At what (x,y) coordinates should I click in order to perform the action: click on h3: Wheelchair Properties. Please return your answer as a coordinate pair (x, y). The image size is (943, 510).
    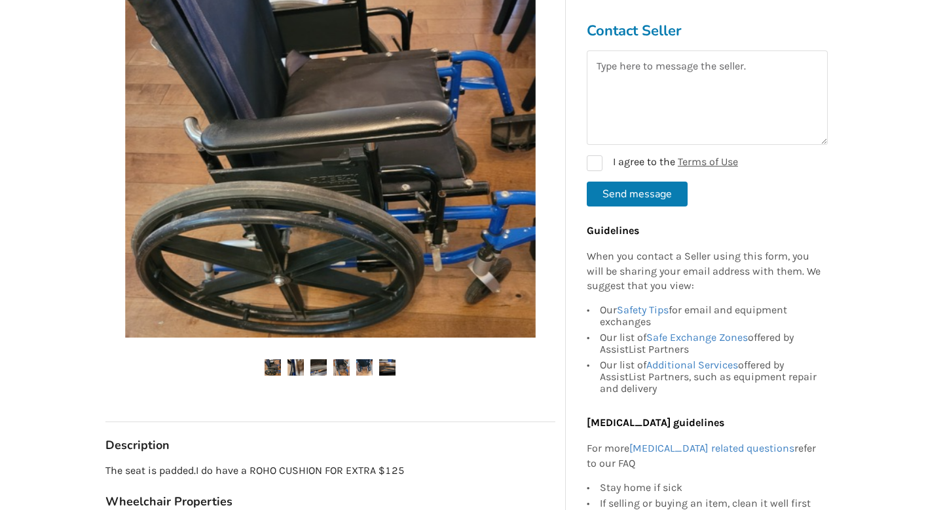
    Looking at the image, I should click on (330, 501).